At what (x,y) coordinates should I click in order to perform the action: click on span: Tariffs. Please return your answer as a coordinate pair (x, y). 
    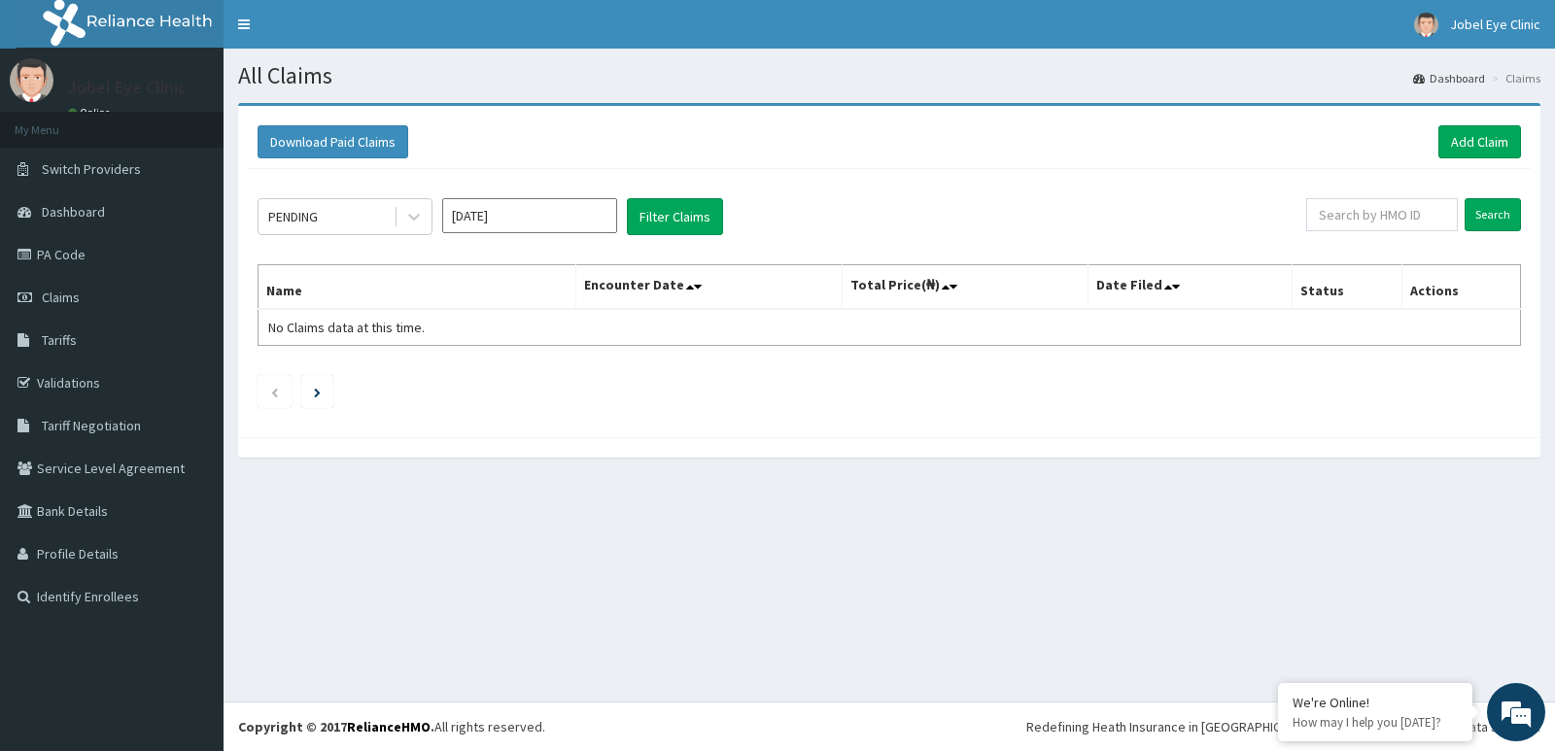
    Looking at the image, I should click on (59, 340).